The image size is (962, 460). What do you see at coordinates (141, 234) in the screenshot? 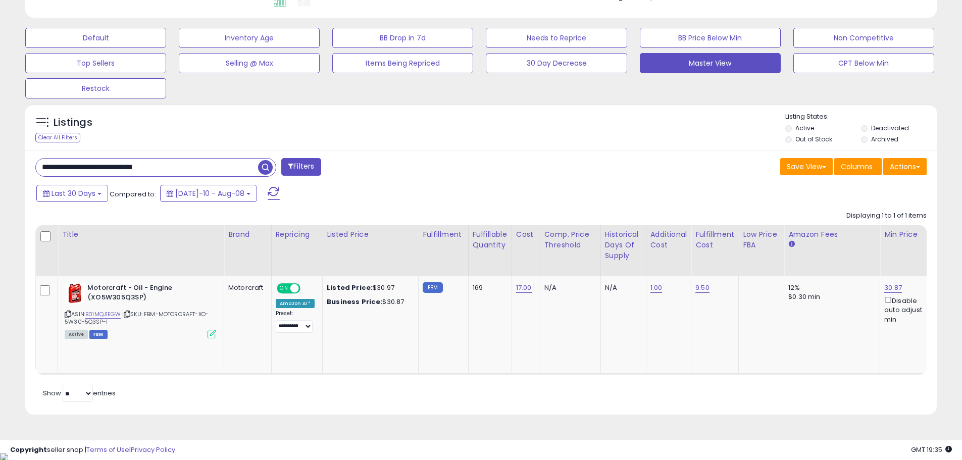
I see `div: Title` at bounding box center [141, 234].